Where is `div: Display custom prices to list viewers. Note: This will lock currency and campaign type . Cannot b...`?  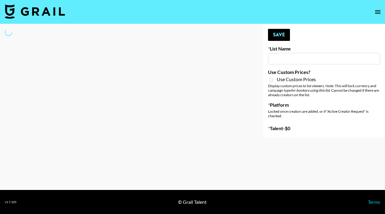
div: Display custom prices to list viewers. Note: This will lock currency and campaign type . Cannot b... is located at coordinates (324, 90).